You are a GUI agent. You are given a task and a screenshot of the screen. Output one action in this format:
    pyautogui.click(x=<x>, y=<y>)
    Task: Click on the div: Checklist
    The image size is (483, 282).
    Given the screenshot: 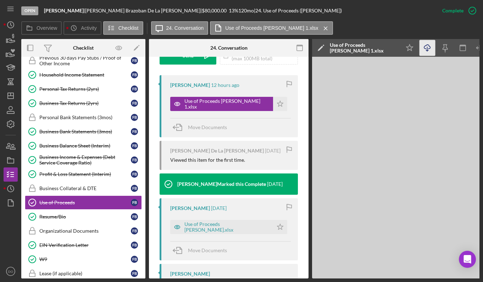 What is the action you would take?
    pyautogui.click(x=83, y=48)
    